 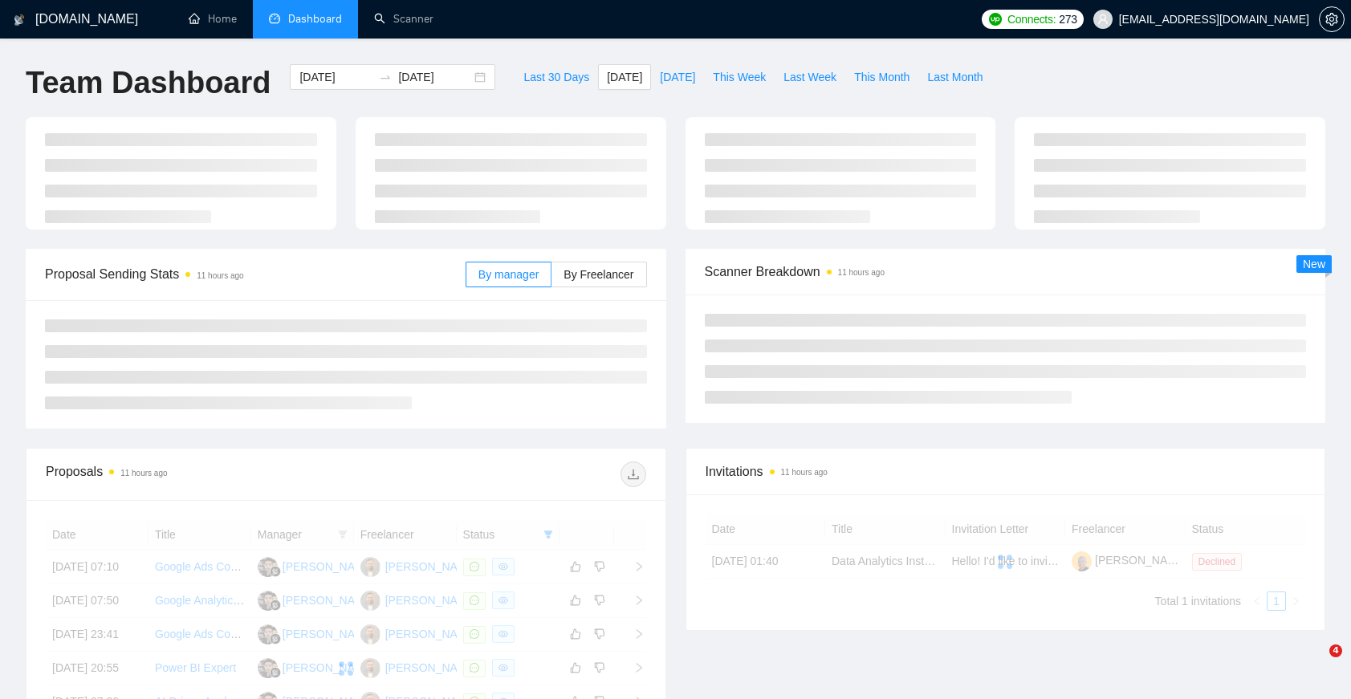 What do you see at coordinates (598, 275) in the screenshot?
I see `span: By Freelancer` at bounding box center [598, 275].